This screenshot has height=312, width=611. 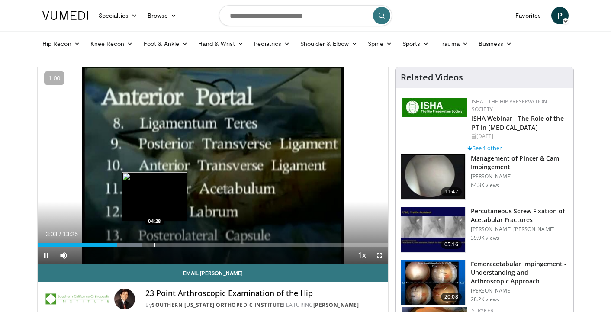 I want to click on button: Fullscreen, so click(x=380, y=255).